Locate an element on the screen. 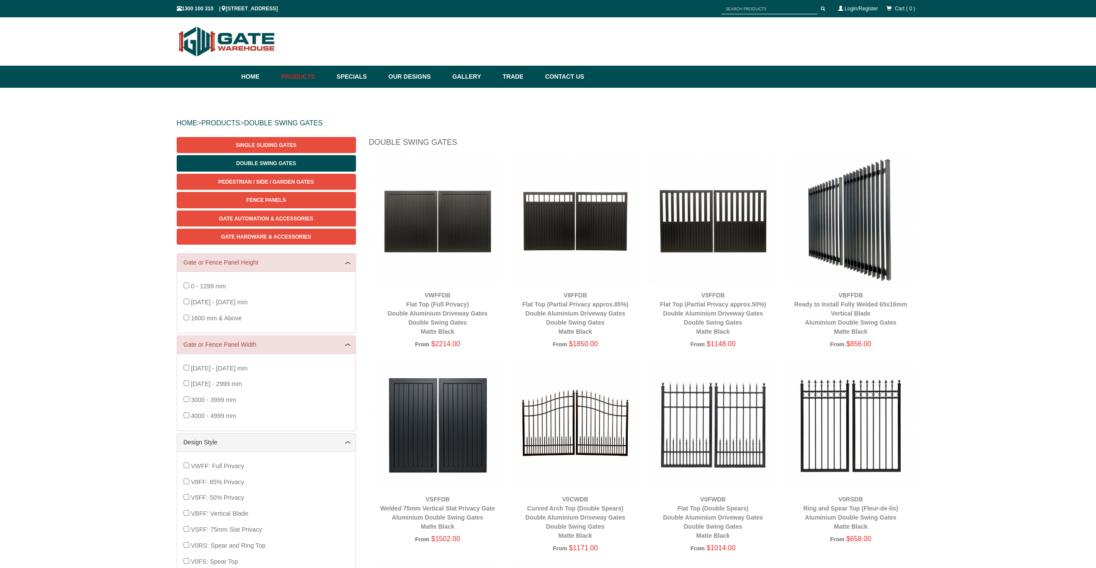 This screenshot has width=1096, height=568. span: V0RS: Spear and Ring Top is located at coordinates (228, 545).